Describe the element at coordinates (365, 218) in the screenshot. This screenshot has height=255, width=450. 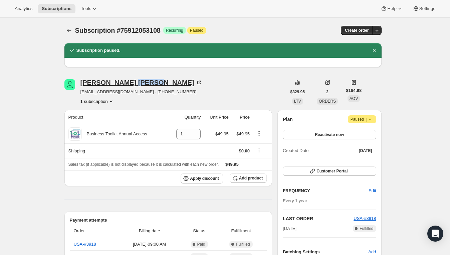
I see `button: USA-#3918` at that location.